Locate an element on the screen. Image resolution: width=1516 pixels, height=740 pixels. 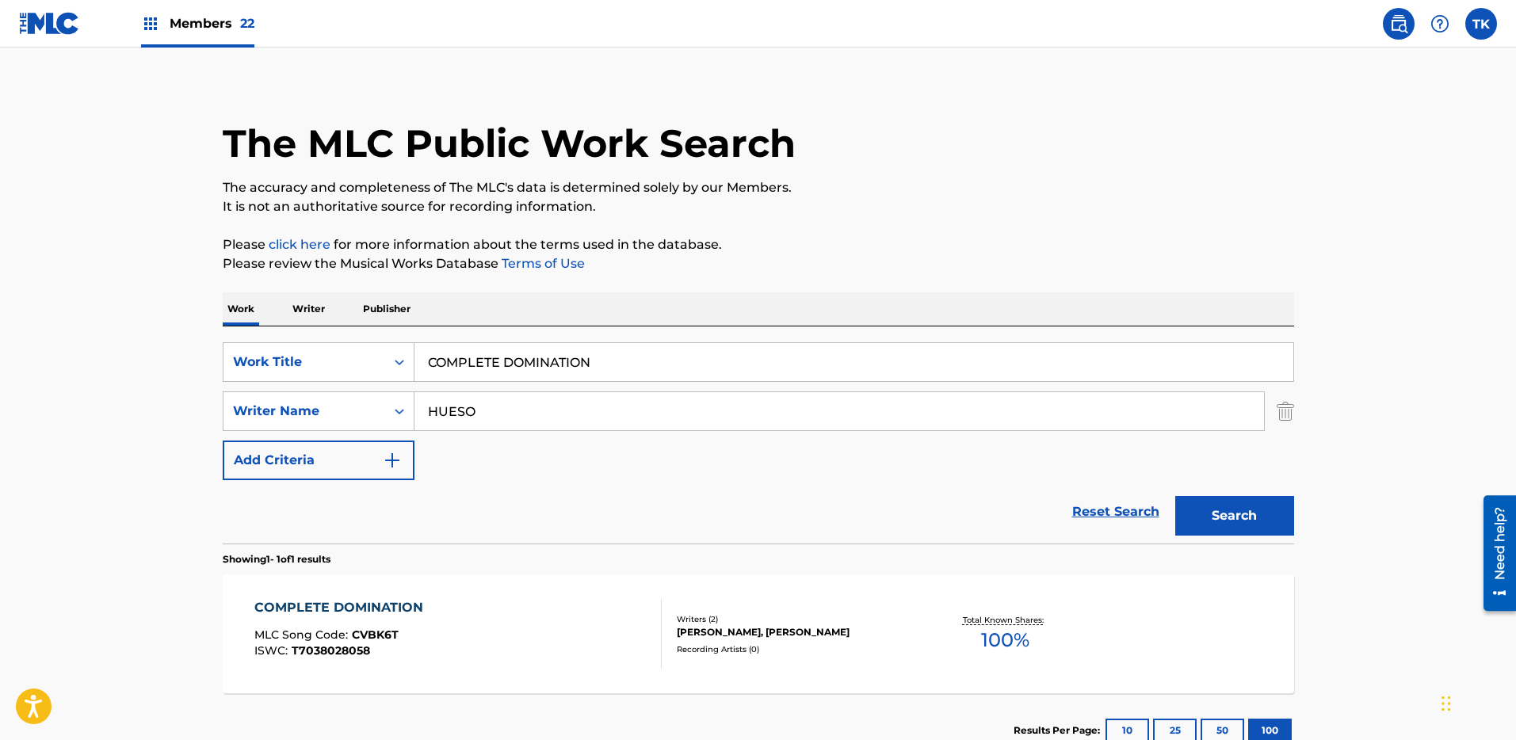
a: Public Search is located at coordinates (1398, 24).